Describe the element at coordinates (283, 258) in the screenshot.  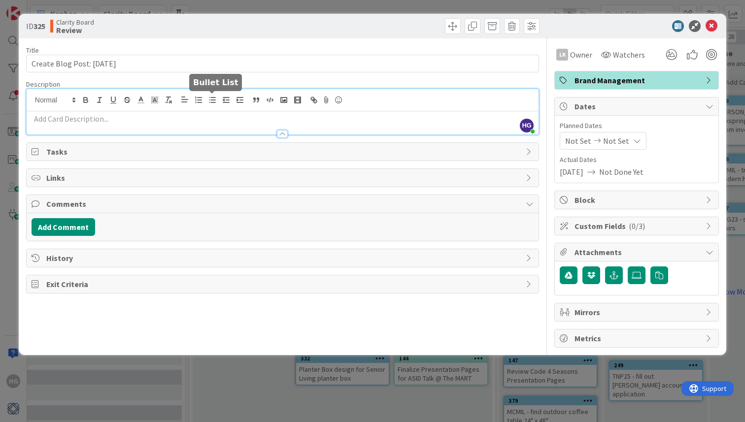
I see `span: History` at that location.